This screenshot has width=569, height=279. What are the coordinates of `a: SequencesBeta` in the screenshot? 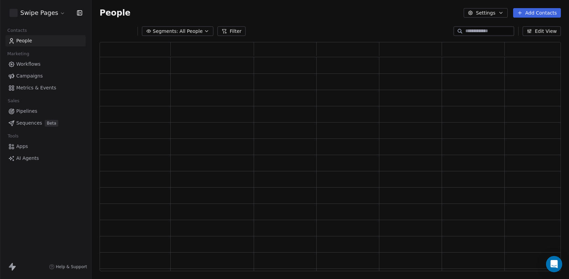 It's located at (45, 123).